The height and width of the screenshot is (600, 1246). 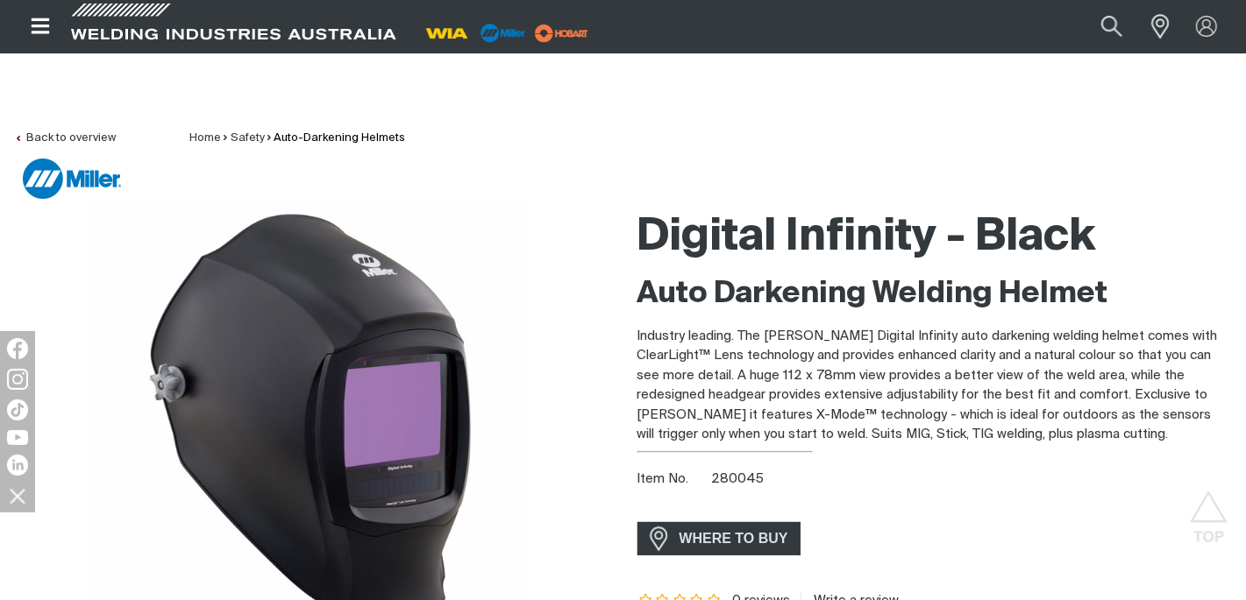 What do you see at coordinates (247, 138) in the screenshot?
I see `a: Safety` at bounding box center [247, 138].